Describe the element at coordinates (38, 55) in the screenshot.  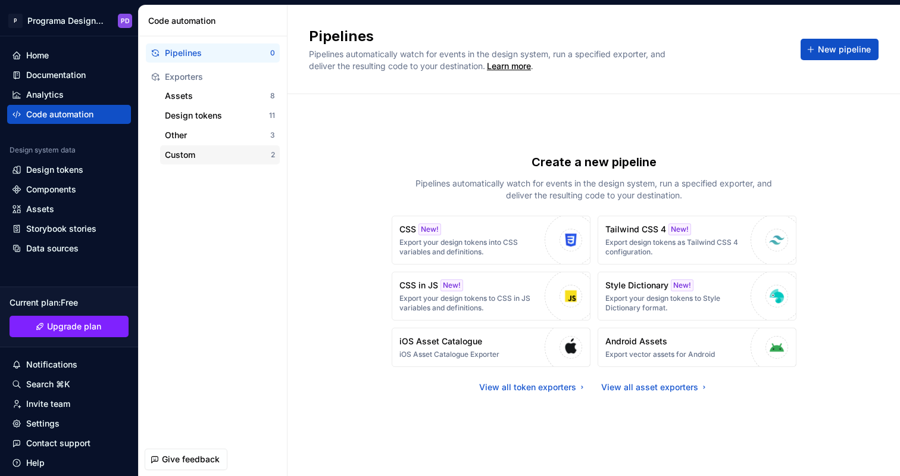
I see `div: Home` at that location.